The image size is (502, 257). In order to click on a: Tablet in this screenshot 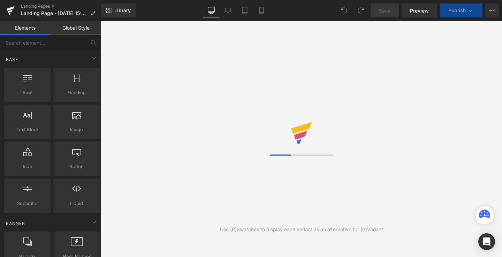, I will do `click(245, 10)`.